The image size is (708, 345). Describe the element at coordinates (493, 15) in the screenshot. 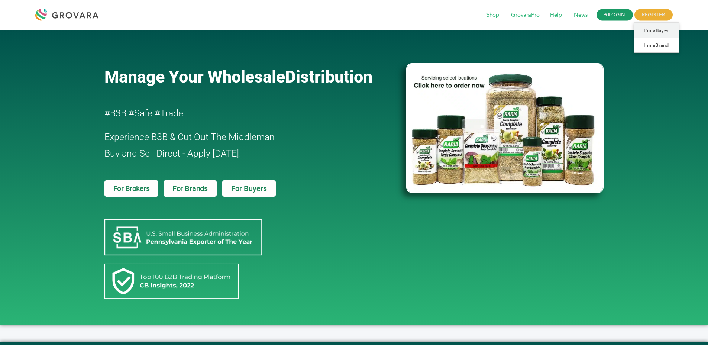

I see `a: Shop` at that location.